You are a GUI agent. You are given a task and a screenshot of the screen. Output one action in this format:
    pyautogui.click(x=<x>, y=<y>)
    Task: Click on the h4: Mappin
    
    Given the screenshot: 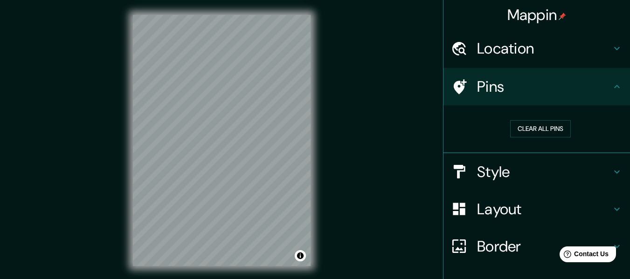 What is the action you would take?
    pyautogui.click(x=537, y=15)
    